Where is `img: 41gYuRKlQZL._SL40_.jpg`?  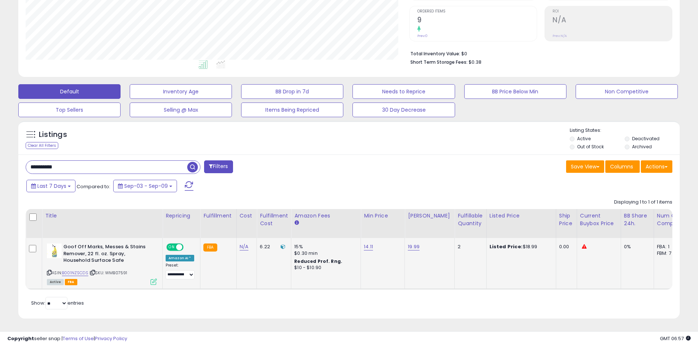 img: 41gYuRKlQZL._SL40_.jpg is located at coordinates (54, 251).